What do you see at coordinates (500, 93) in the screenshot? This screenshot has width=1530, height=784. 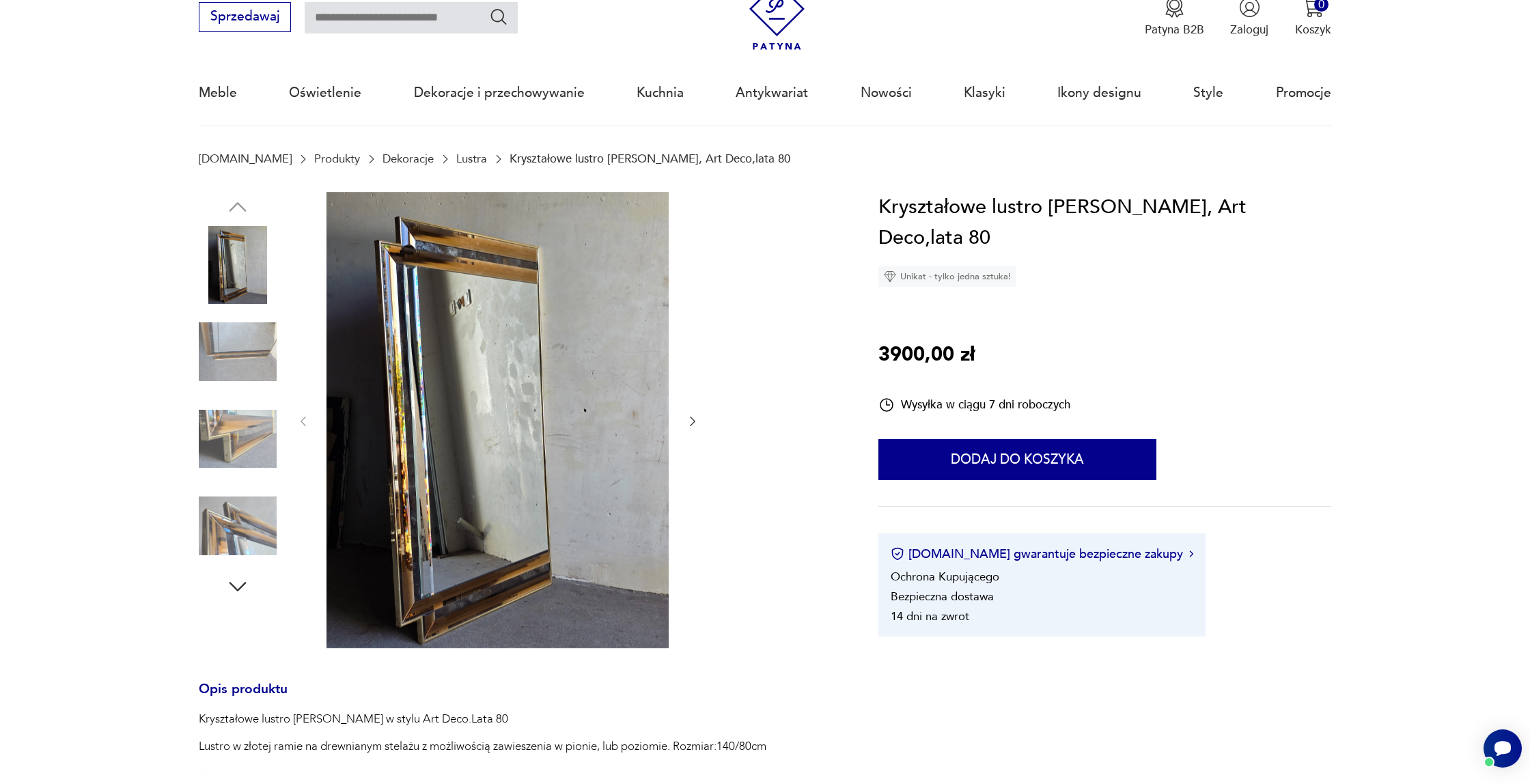 I see `a: Dekoracje i przechowywanie` at bounding box center [500, 93].